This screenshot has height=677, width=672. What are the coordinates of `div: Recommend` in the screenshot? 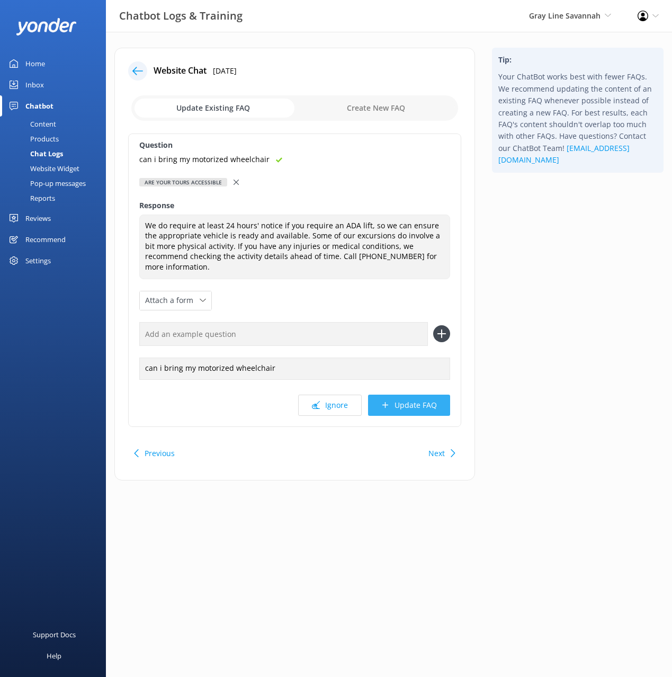 It's located at (46, 239).